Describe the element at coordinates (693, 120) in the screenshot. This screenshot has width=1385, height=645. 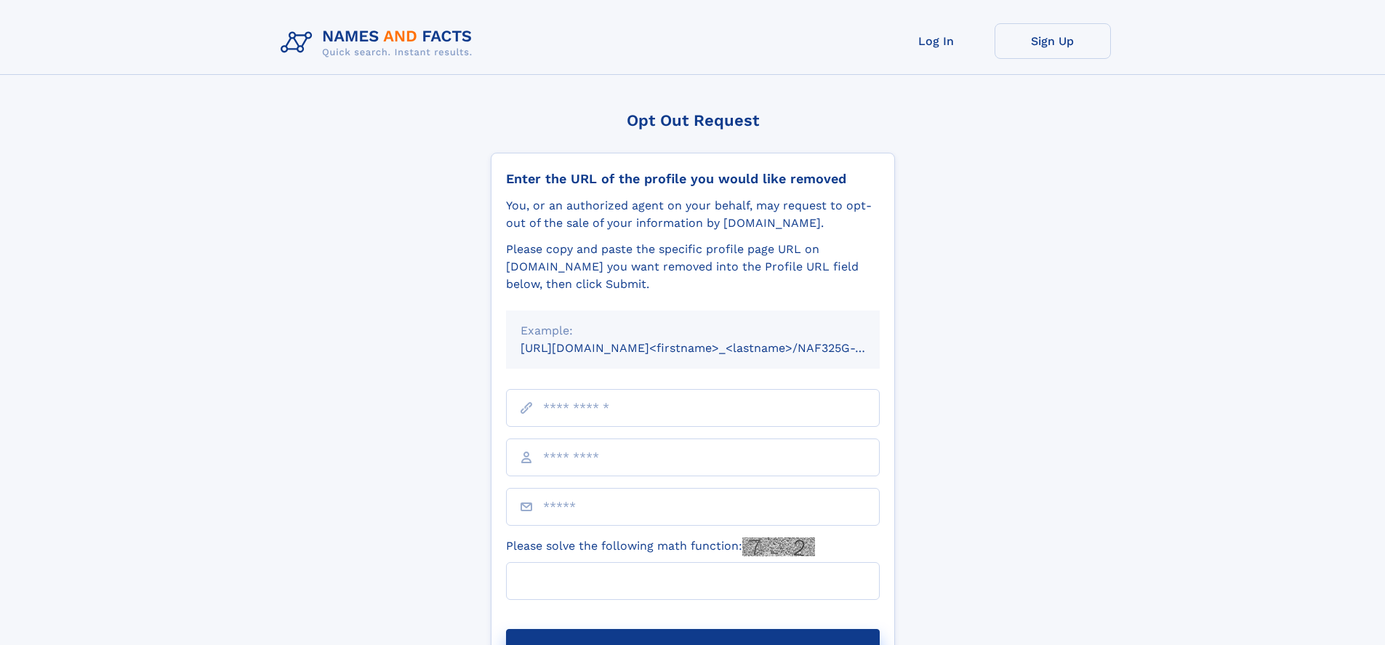
I see `div: Opt Out Request` at that location.